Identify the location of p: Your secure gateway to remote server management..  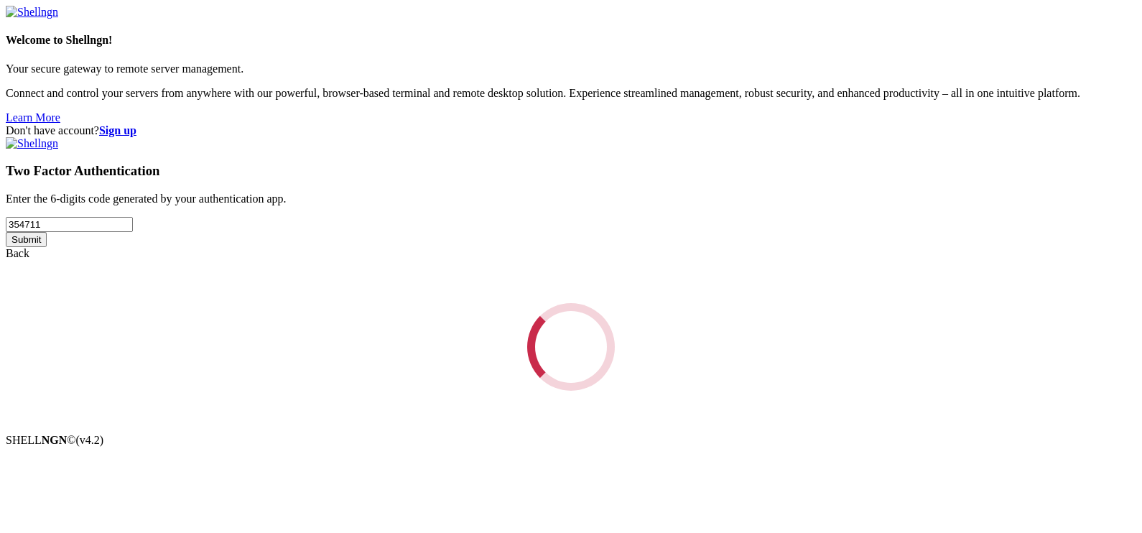
(571, 69).